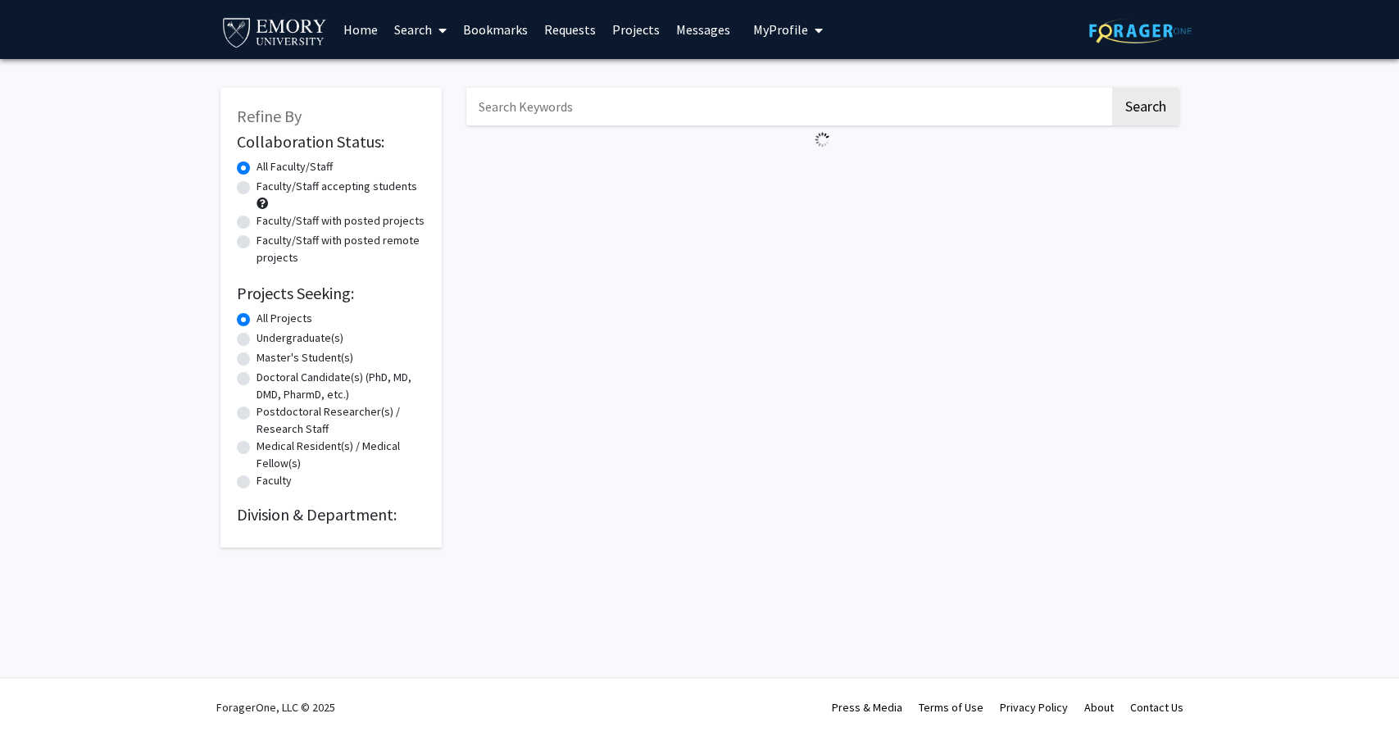 This screenshot has height=736, width=1399. What do you see at coordinates (300, 338) in the screenshot?
I see `label: Undergraduate(s)` at bounding box center [300, 338].